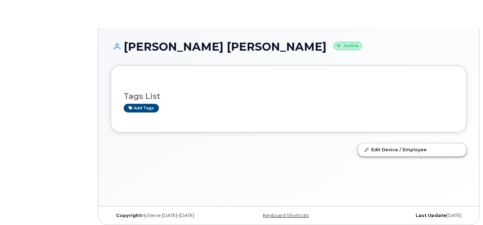  What do you see at coordinates (412, 150) in the screenshot?
I see `a: Edit Device / Employee` at bounding box center [412, 150].